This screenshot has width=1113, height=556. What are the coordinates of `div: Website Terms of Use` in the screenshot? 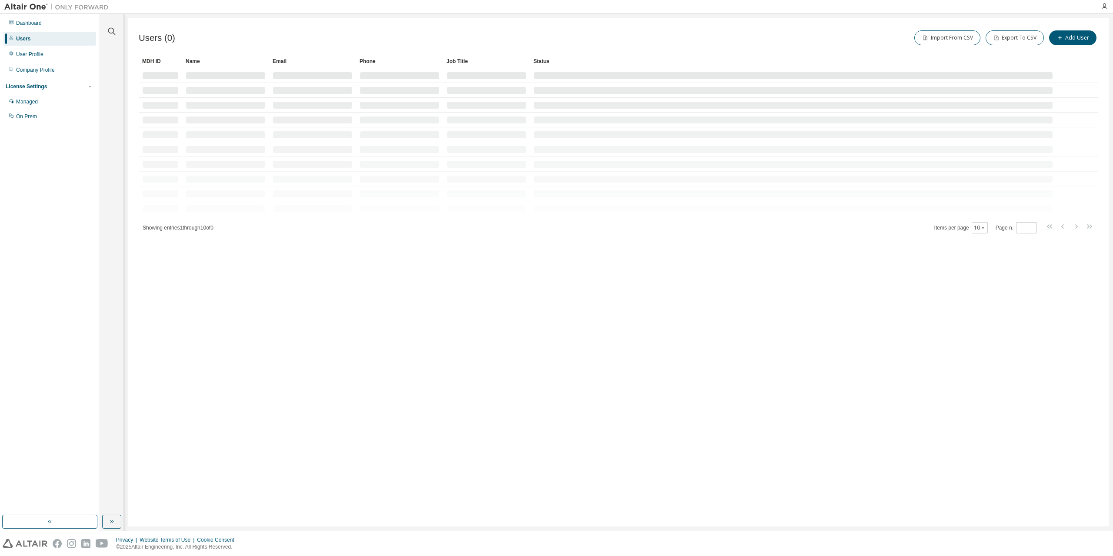 It's located at (168, 540).